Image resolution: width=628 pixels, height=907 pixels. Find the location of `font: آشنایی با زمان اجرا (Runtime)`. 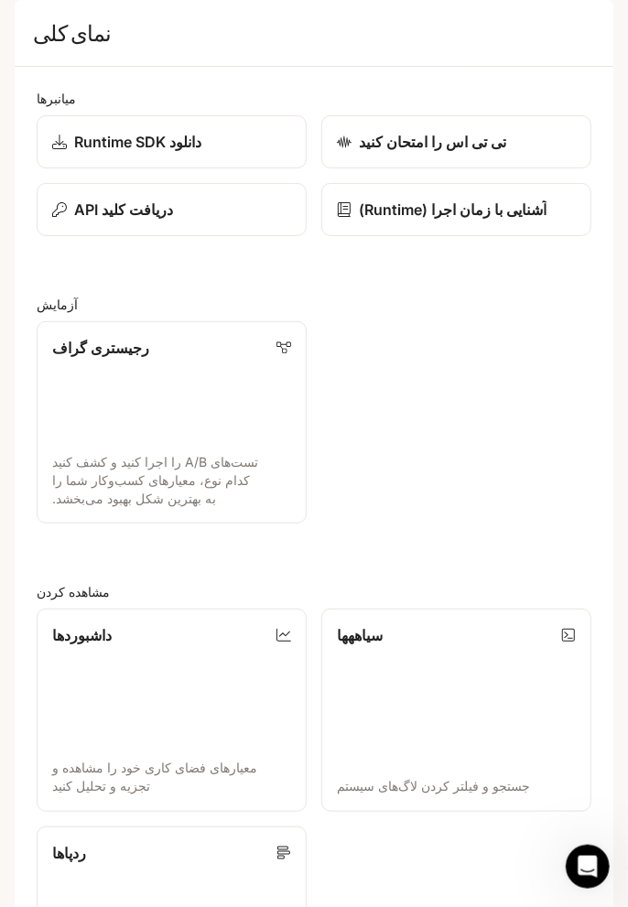

font: آشنایی با زمان اجرا (Runtime) is located at coordinates (452, 210).